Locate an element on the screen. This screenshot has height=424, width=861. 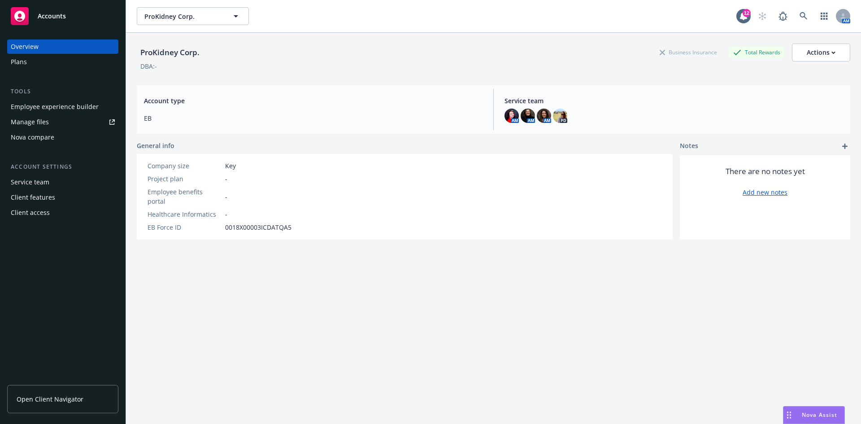
span: There are no notes yet is located at coordinates (765, 171).